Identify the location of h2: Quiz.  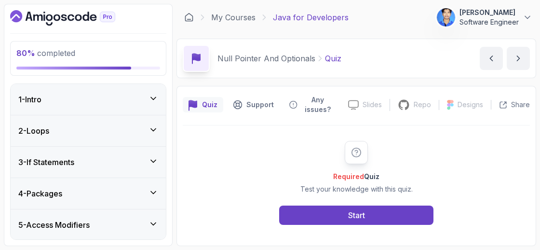
(356, 176).